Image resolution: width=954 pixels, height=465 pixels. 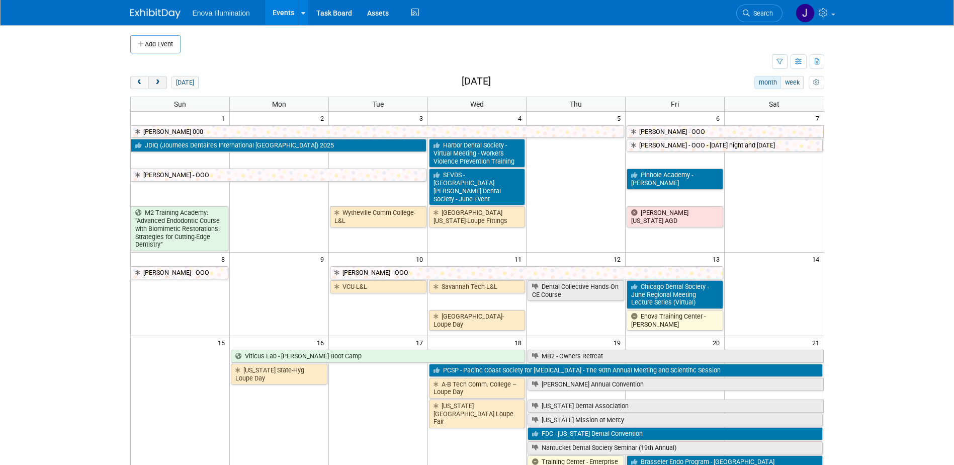 What do you see at coordinates (423, 118) in the screenshot?
I see `span: 3` at bounding box center [423, 118].